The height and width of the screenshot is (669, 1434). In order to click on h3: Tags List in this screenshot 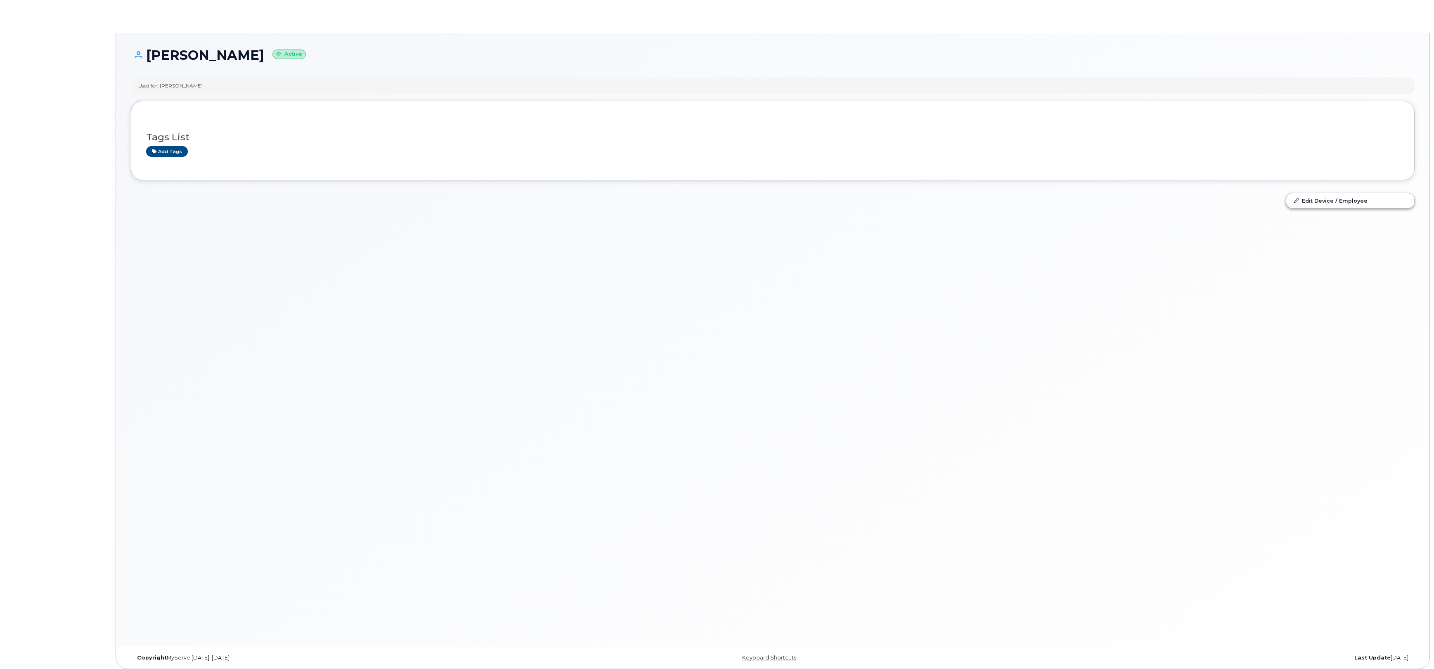, I will do `click(773, 137)`.